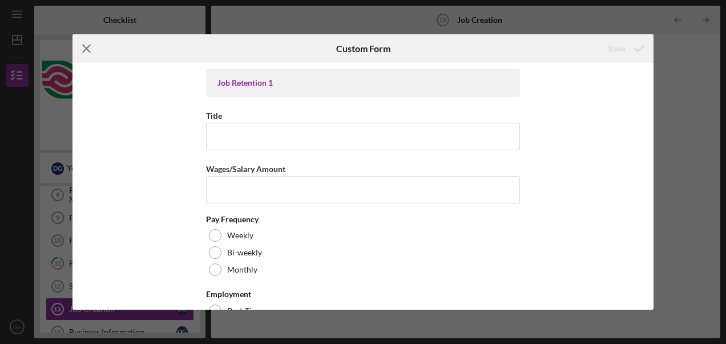 The width and height of the screenshot is (726, 344). I want to click on h6: Custom Form, so click(363, 49).